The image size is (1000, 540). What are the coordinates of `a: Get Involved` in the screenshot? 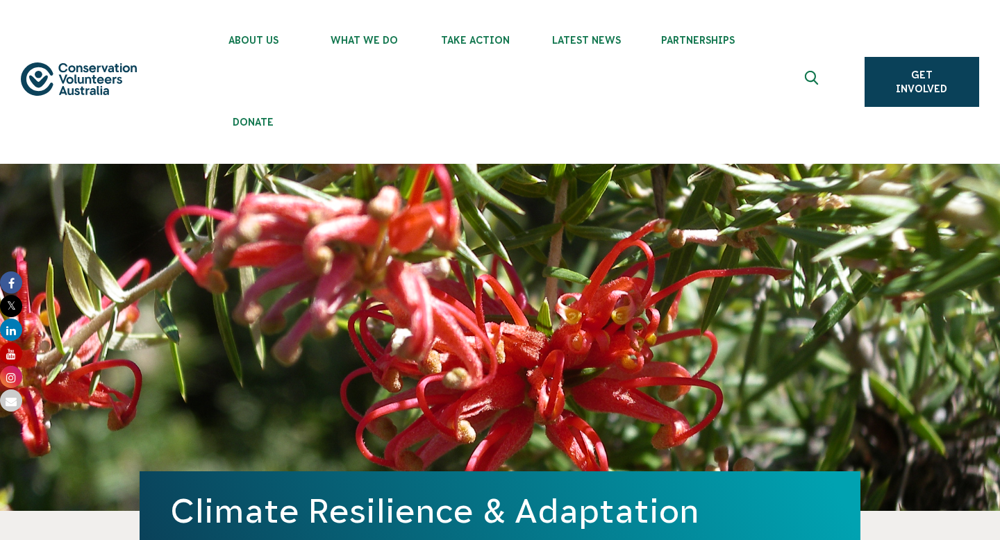 It's located at (921, 82).